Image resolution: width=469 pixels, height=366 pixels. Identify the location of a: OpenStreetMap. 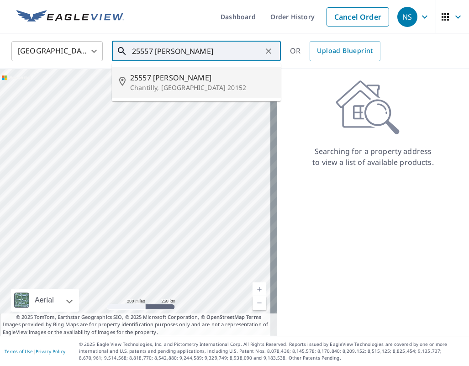
(226, 317).